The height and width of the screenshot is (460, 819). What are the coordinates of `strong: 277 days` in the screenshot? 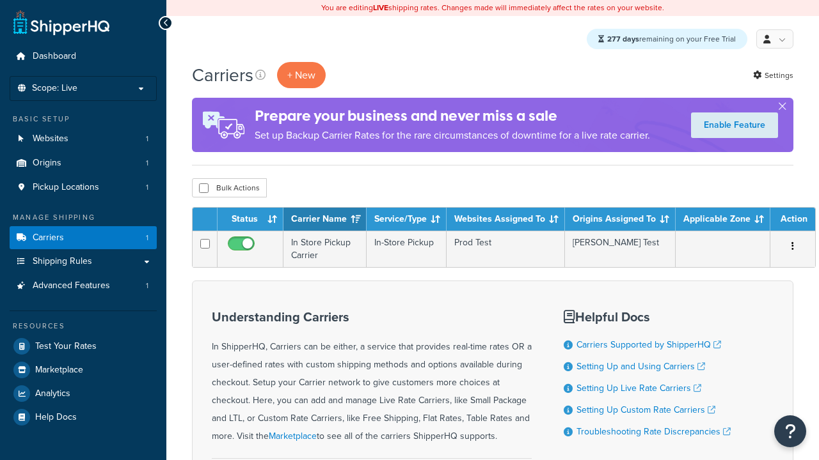 It's located at (623, 39).